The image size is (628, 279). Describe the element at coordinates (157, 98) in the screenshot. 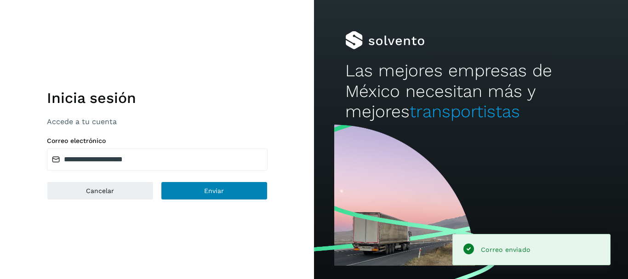

I see `h1: Inicia sesión` at that location.